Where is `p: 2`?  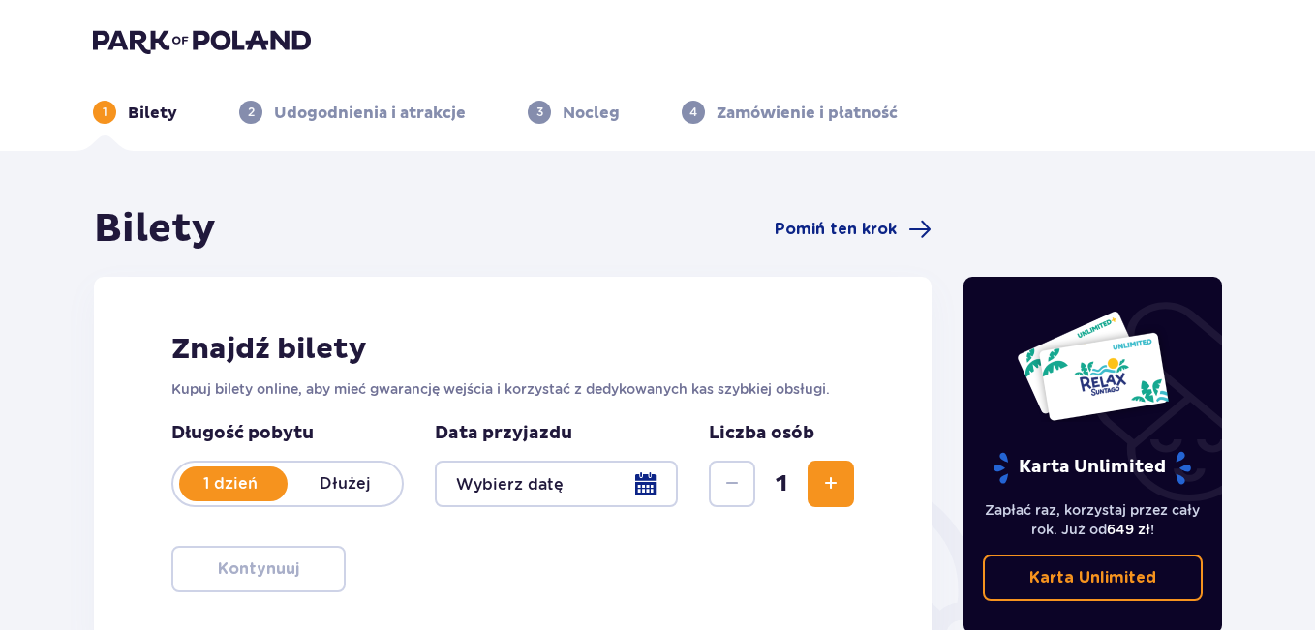
p: 2 is located at coordinates (251, 112).